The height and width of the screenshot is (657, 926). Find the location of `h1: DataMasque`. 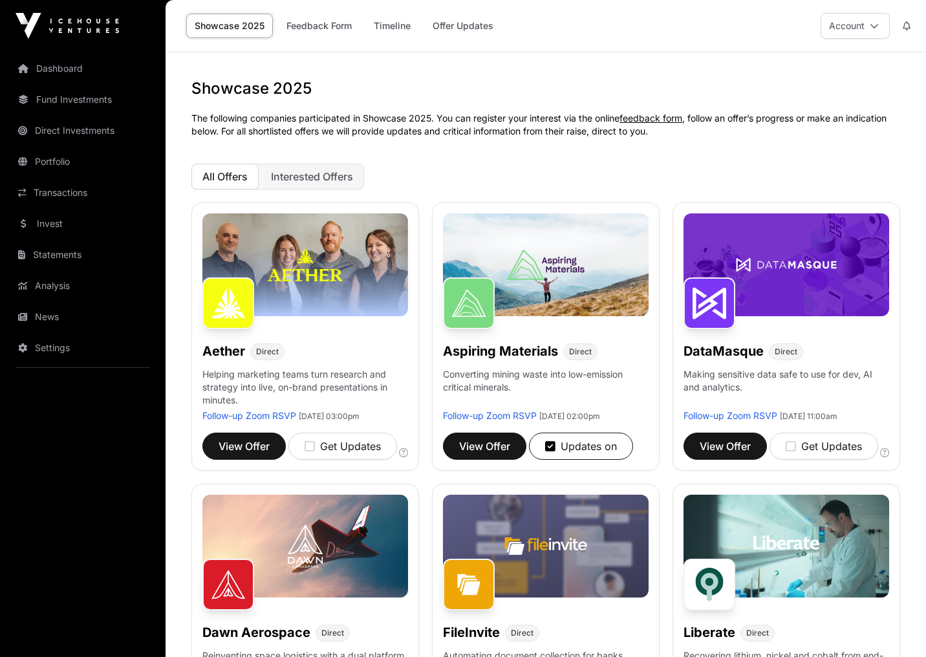

h1: DataMasque is located at coordinates (724, 351).